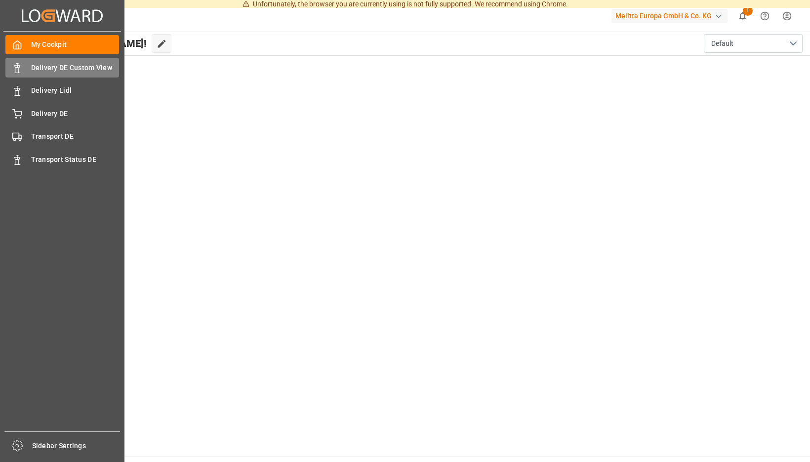 The height and width of the screenshot is (462, 810). Describe the element at coordinates (62, 159) in the screenshot. I see `a: Transport Status DE` at that location.